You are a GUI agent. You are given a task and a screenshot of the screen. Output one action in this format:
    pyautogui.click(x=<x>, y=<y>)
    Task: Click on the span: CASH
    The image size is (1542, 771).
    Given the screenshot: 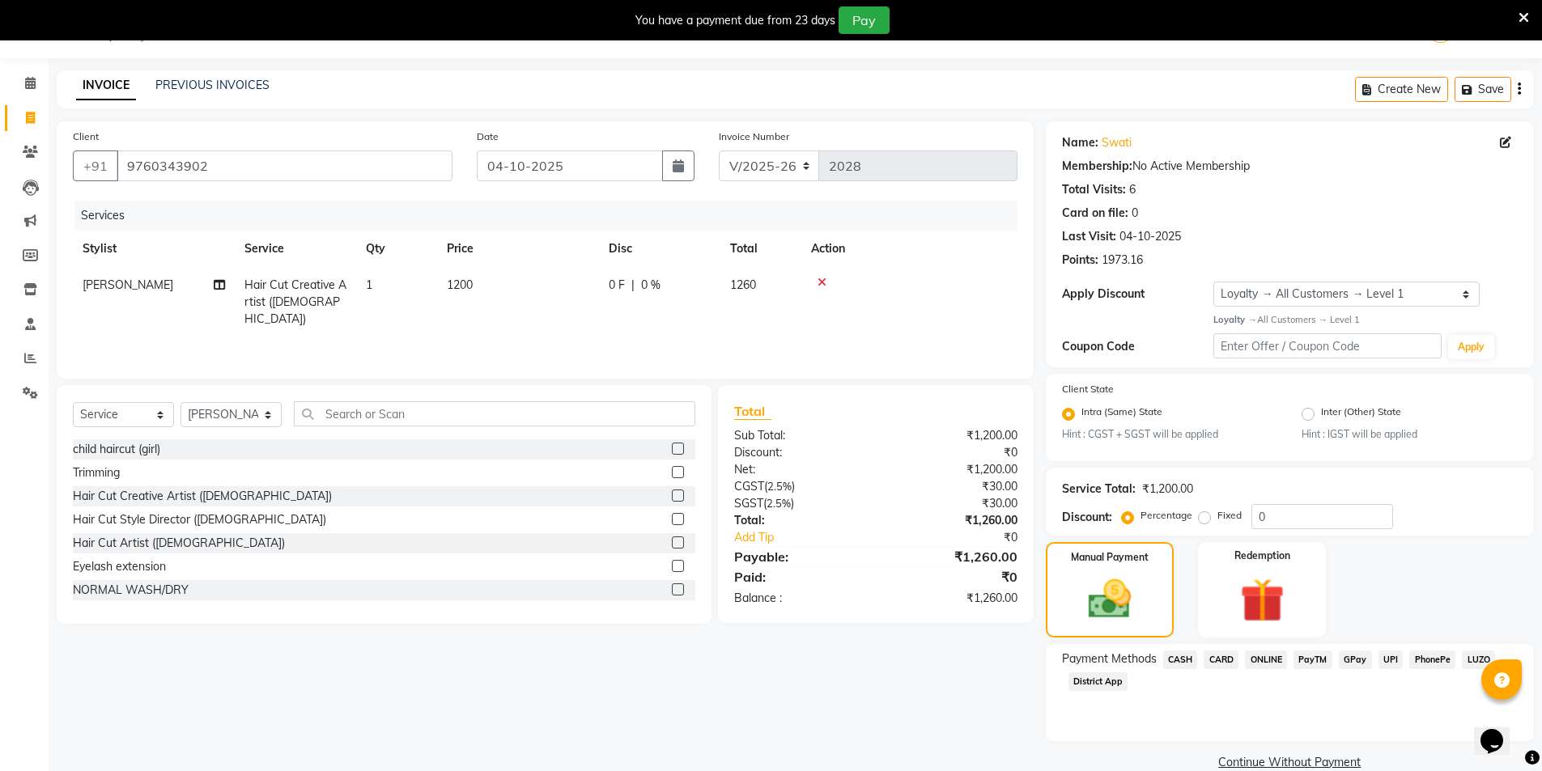 What is the action you would take?
    pyautogui.click(x=1180, y=660)
    